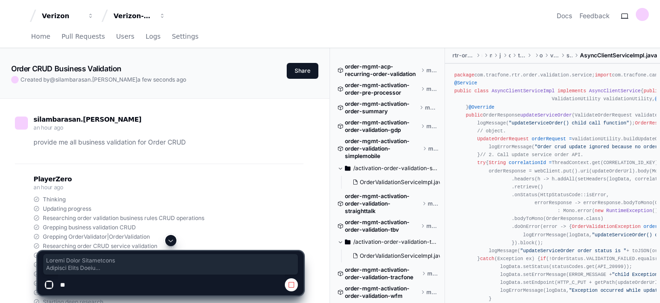 Image resolution: width=660 pixels, height=303 pixels. I want to click on span: correlationId, so click(527, 162).